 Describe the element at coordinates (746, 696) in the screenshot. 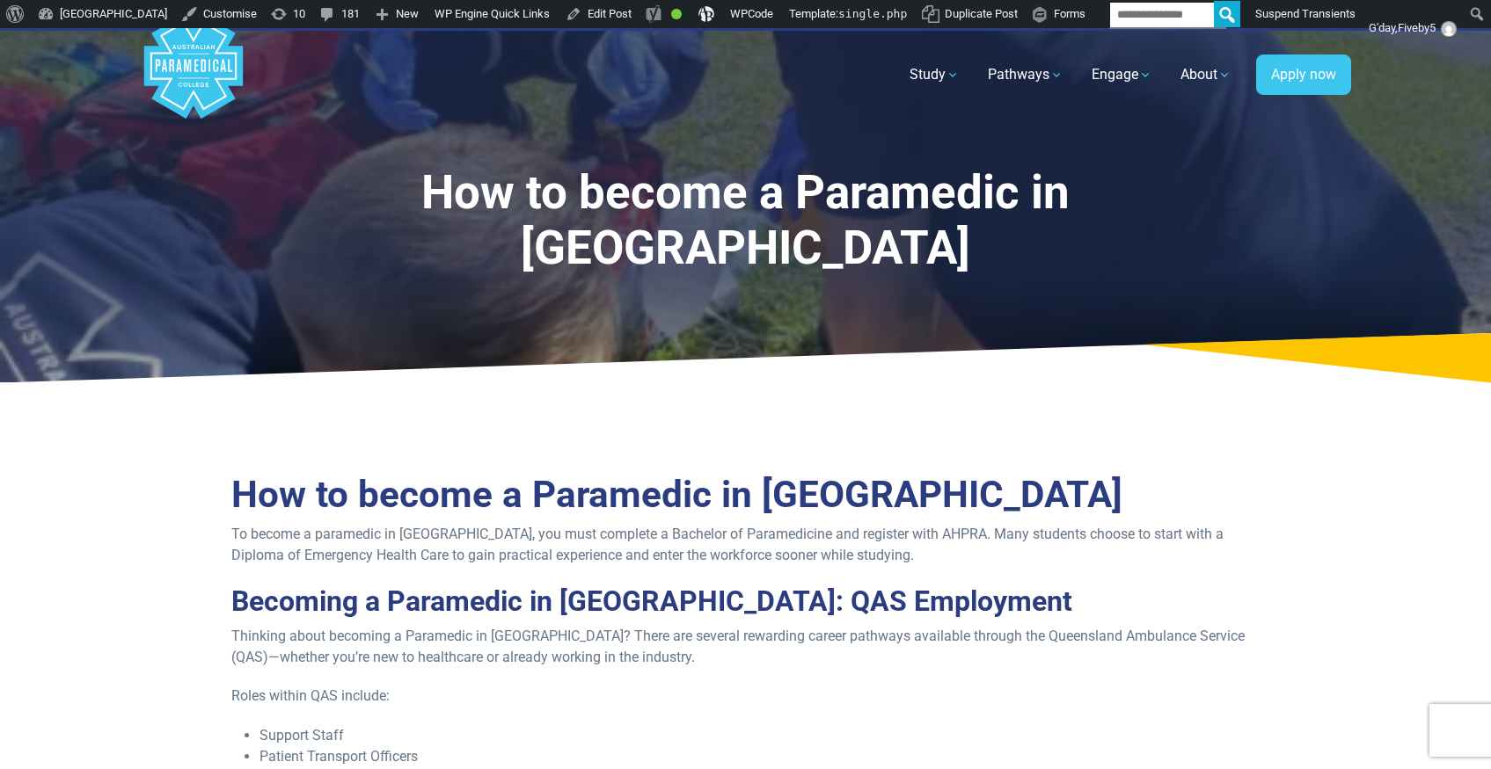

I see `p: Roles within QAS include:` at that location.